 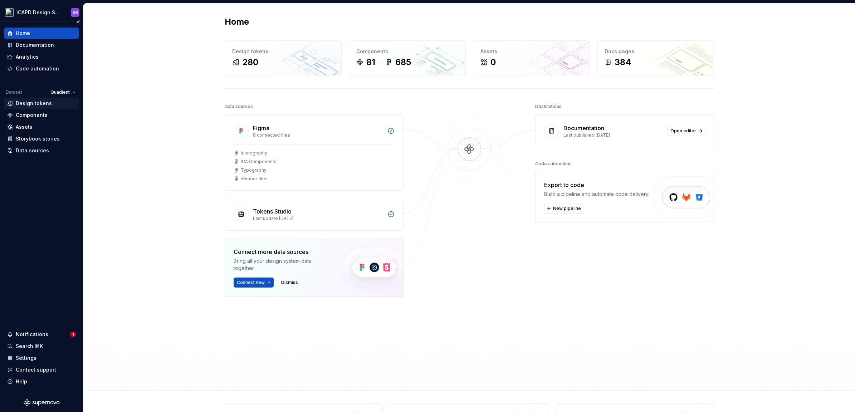 I want to click on button: Search ⌘K, so click(x=42, y=346).